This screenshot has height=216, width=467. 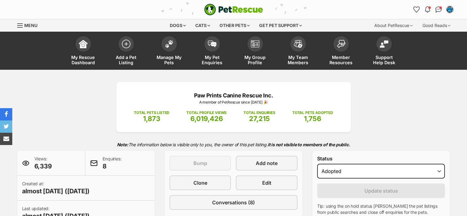 What do you see at coordinates (152, 118) in the screenshot?
I see `span: 1,873` at bounding box center [152, 118].